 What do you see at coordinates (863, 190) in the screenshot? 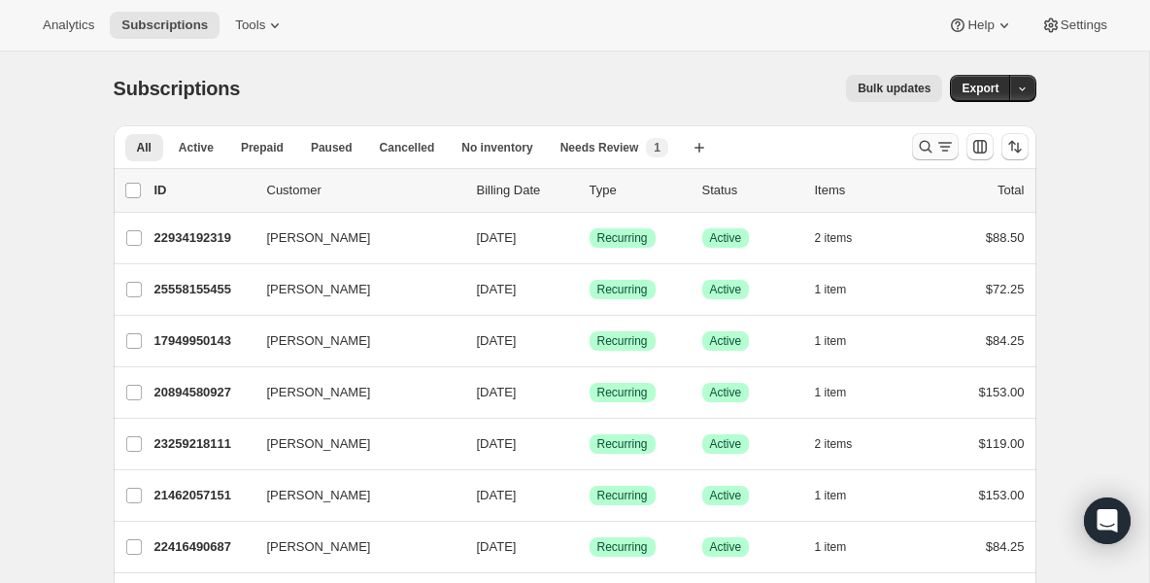
I see `div: Items` at bounding box center [863, 190].